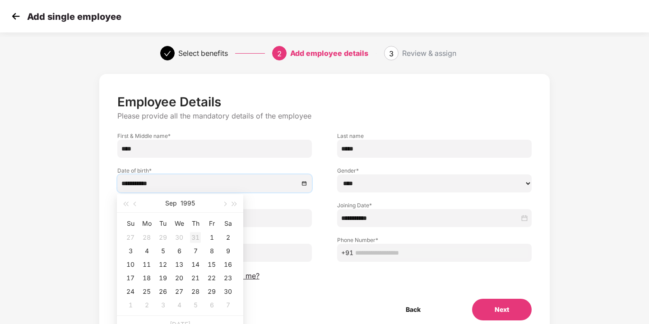  Describe the element at coordinates (163, 251) in the screenshot. I see `td: 1995-09-05` at that location.